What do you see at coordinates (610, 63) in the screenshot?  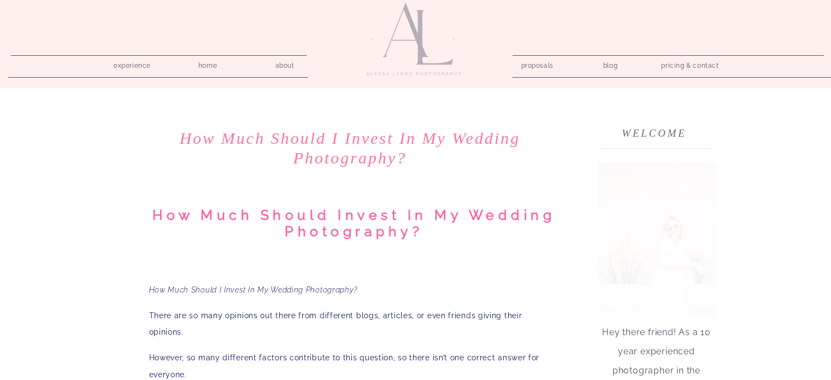 I see `nav: blog` at bounding box center [610, 63].